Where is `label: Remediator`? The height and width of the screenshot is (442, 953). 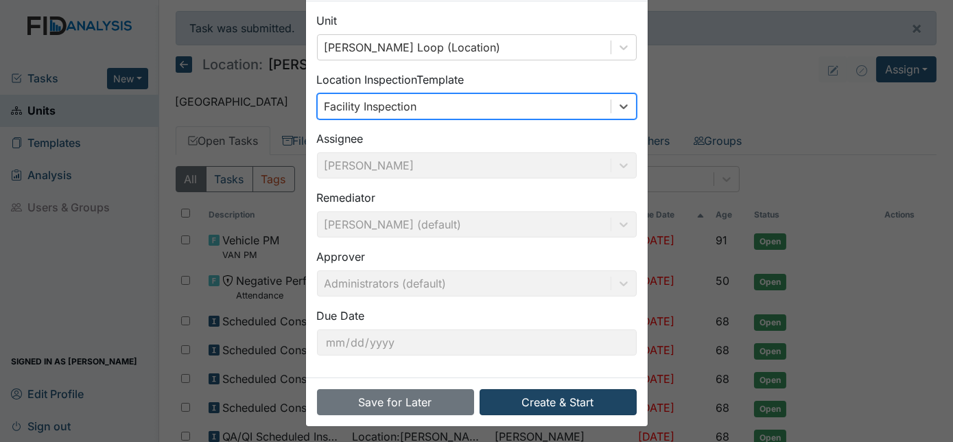 label: Remediator is located at coordinates (346, 198).